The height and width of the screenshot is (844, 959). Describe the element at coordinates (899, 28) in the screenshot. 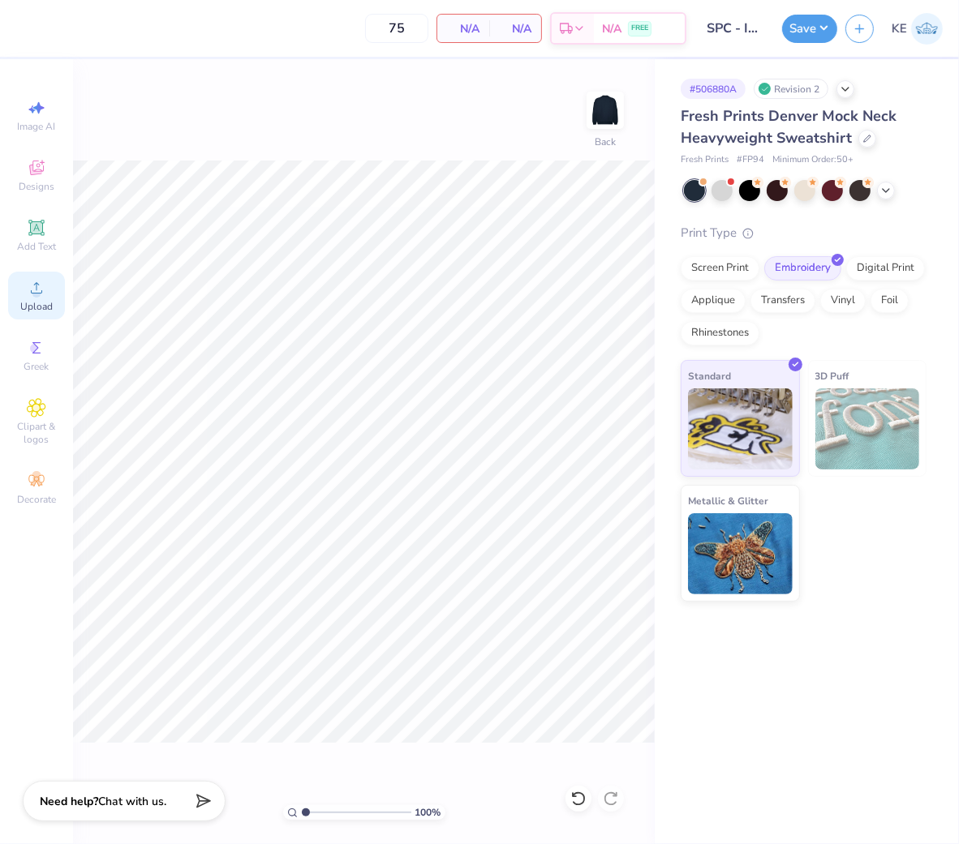

I see `span: KE` at that location.